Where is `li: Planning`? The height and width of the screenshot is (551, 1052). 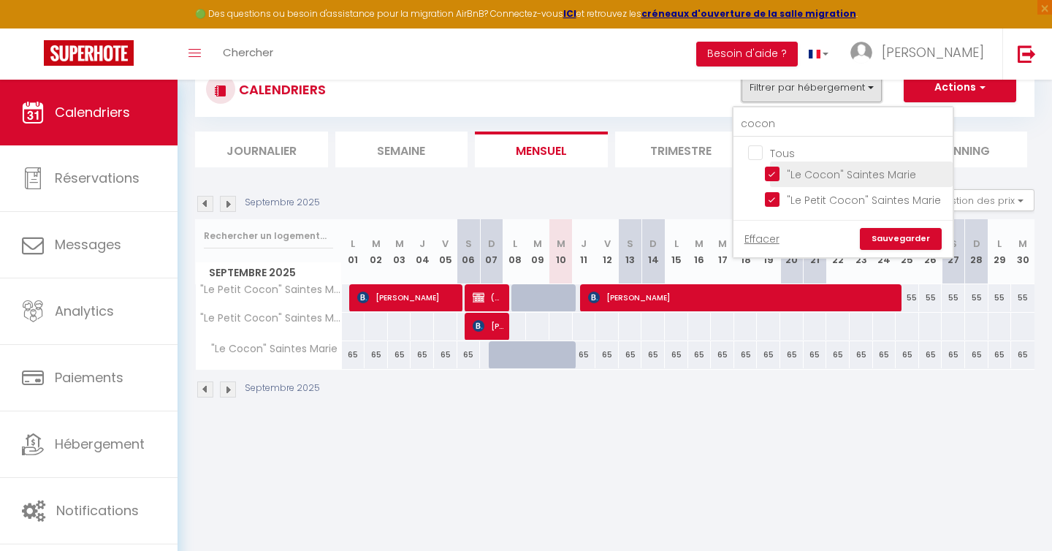 li: Planning is located at coordinates (962, 149).